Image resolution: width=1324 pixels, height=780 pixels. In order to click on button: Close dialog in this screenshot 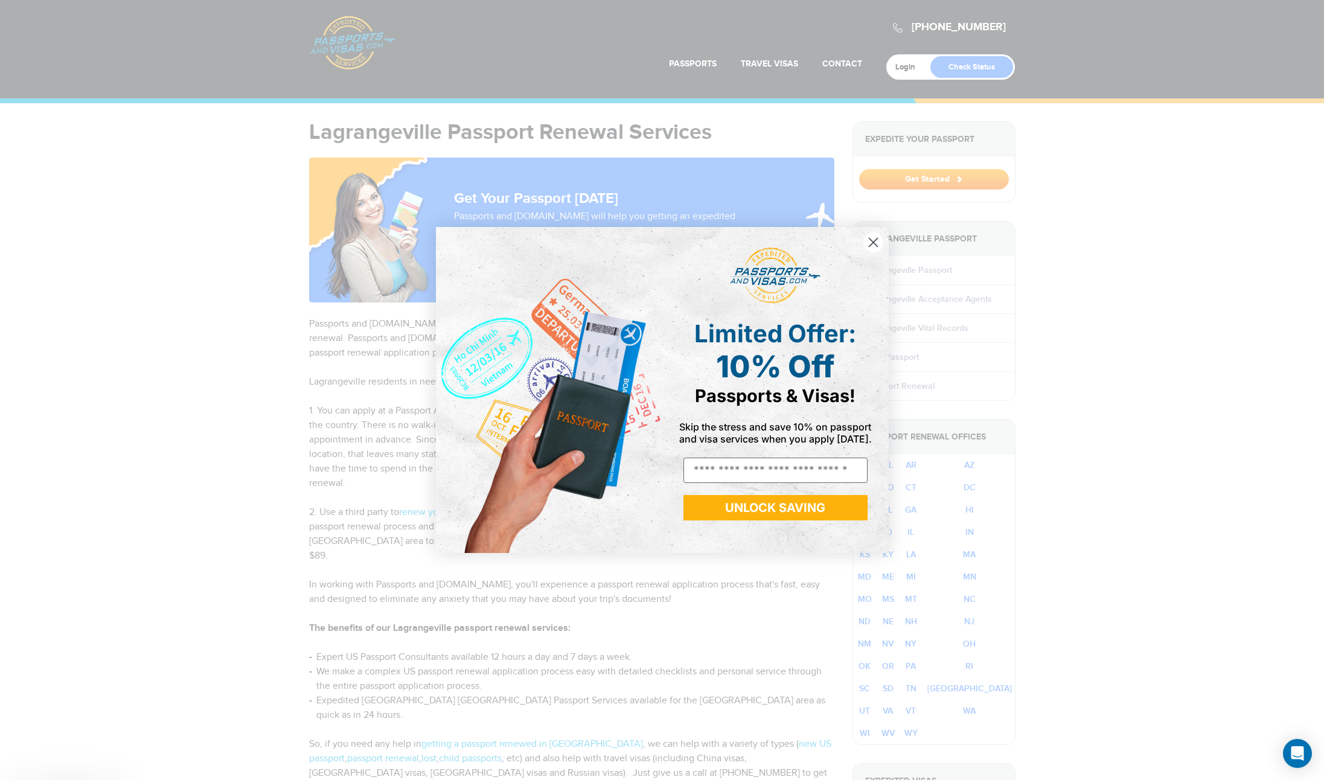, I will do `click(873, 242)`.